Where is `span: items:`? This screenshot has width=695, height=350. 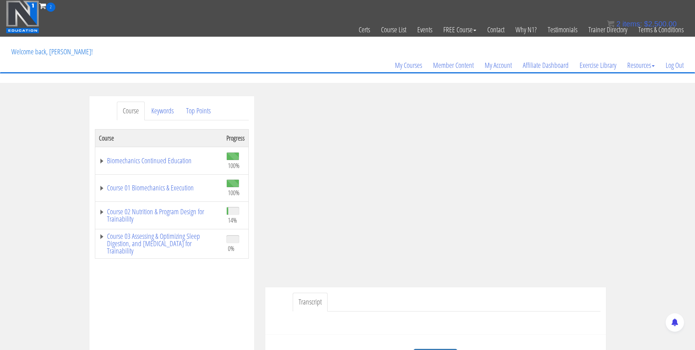
span: items: is located at coordinates (632, 24).